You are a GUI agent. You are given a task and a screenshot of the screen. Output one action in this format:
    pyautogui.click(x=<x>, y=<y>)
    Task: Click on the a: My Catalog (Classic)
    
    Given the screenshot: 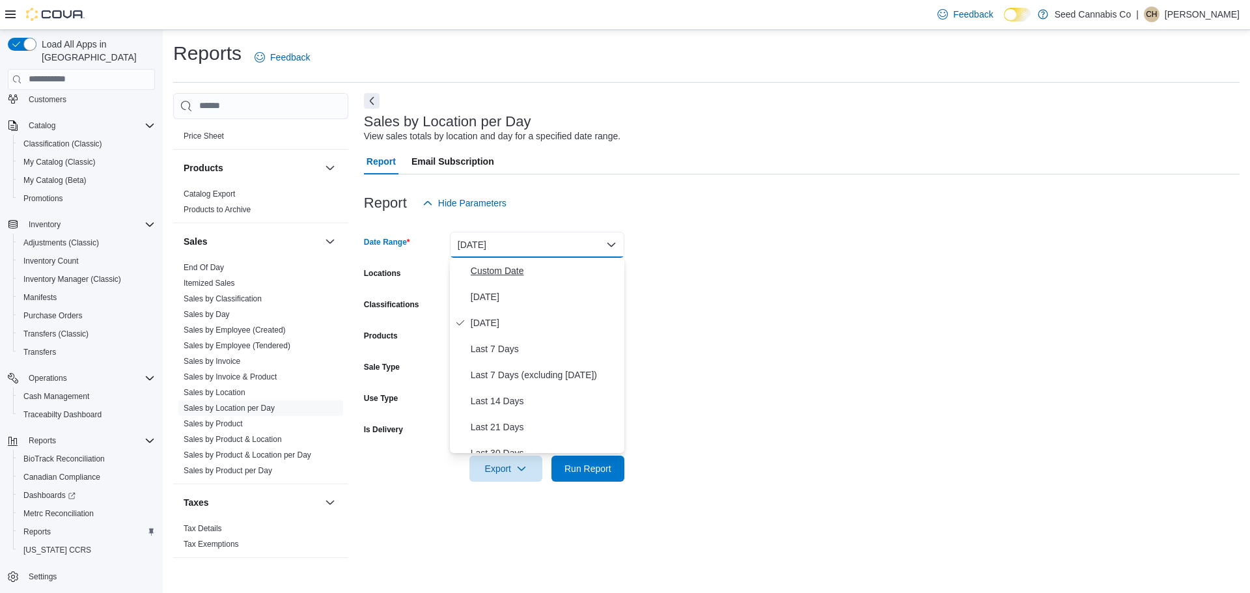 What is the action you would take?
    pyautogui.click(x=59, y=162)
    